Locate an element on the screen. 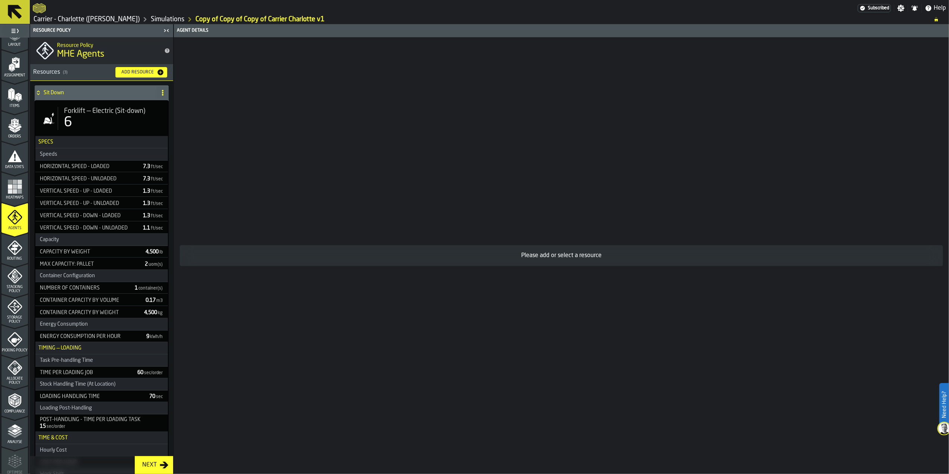 The width and height of the screenshot is (949, 474). a: link-to-/wh/i/e074fb63-00ea-4531-a7c9-ea0a191b3e4f/settings/billing is located at coordinates (874, 8).